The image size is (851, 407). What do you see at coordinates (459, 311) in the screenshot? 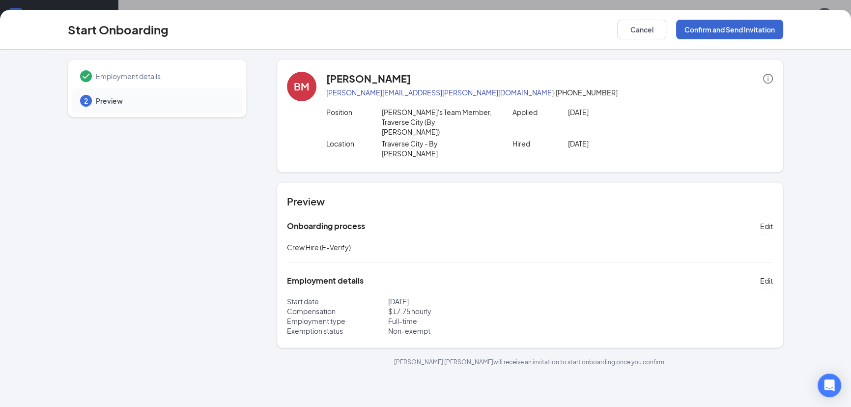
I see `p: $ 17.75 hourly` at bounding box center [459, 311].